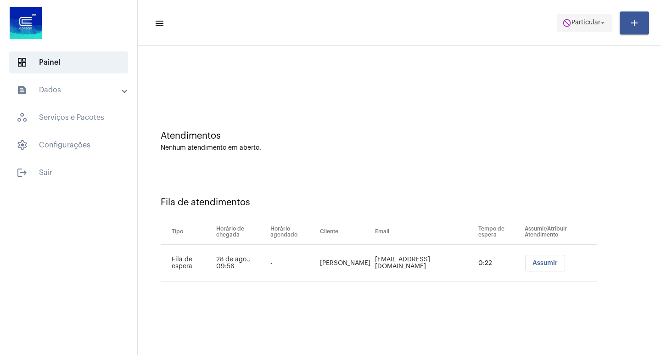 The image size is (661, 355). I want to click on th: Cliente, so click(345, 232).